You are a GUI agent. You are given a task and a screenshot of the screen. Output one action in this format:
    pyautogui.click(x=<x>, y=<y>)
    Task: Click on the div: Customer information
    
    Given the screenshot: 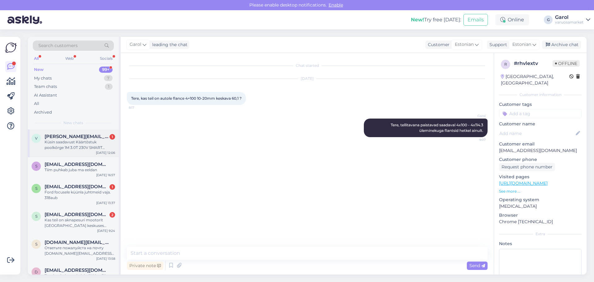 What is the action you would take?
    pyautogui.click(x=540, y=95)
    